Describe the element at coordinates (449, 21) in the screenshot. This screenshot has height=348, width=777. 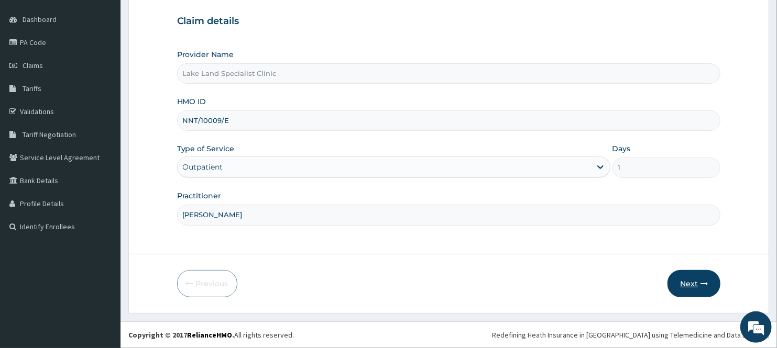
I see `h3: Claim details` at that location.